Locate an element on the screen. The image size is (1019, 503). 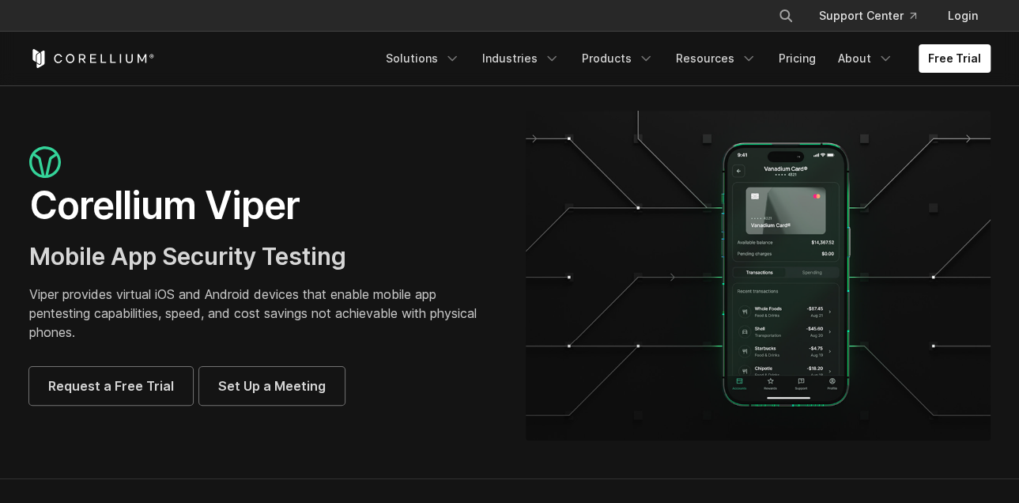
a: Free Trial is located at coordinates (954, 58).